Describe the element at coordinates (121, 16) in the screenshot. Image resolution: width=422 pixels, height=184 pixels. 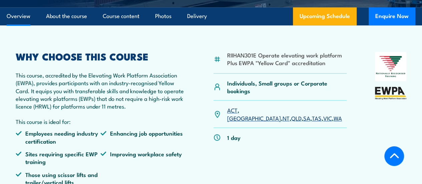
I see `a: Course content` at that location.